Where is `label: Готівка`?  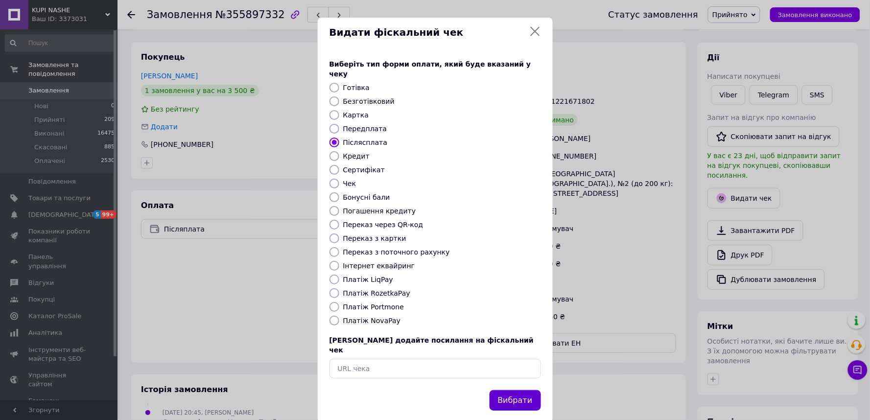
label: Готівка is located at coordinates (356, 88).